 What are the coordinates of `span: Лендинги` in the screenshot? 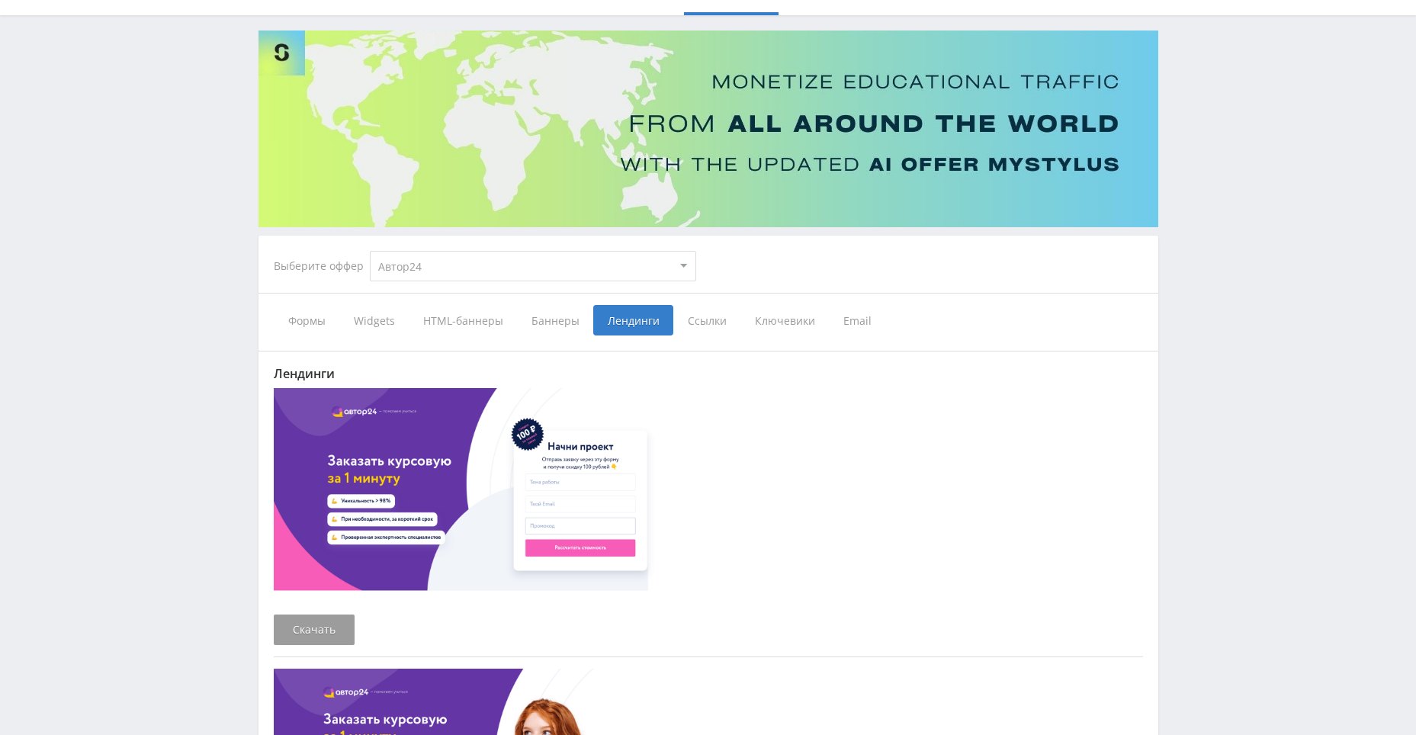 It's located at (633, 320).